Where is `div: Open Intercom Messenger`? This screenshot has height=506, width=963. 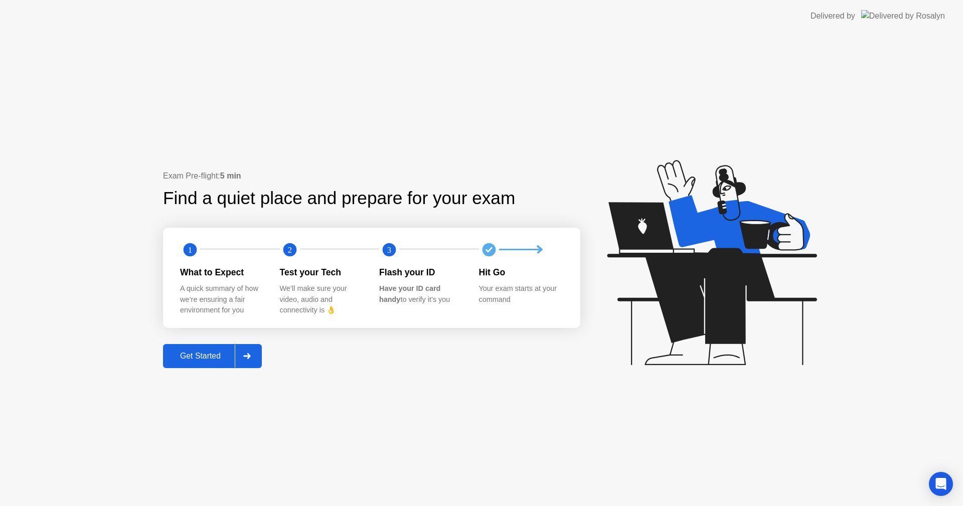
div: Open Intercom Messenger is located at coordinates (941, 484).